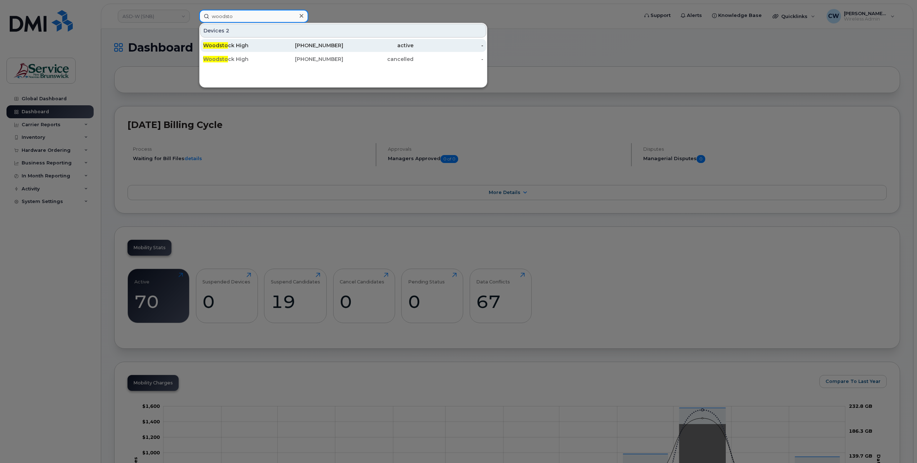  Describe the element at coordinates (228, 31) in the screenshot. I see `span: 2` at that location.